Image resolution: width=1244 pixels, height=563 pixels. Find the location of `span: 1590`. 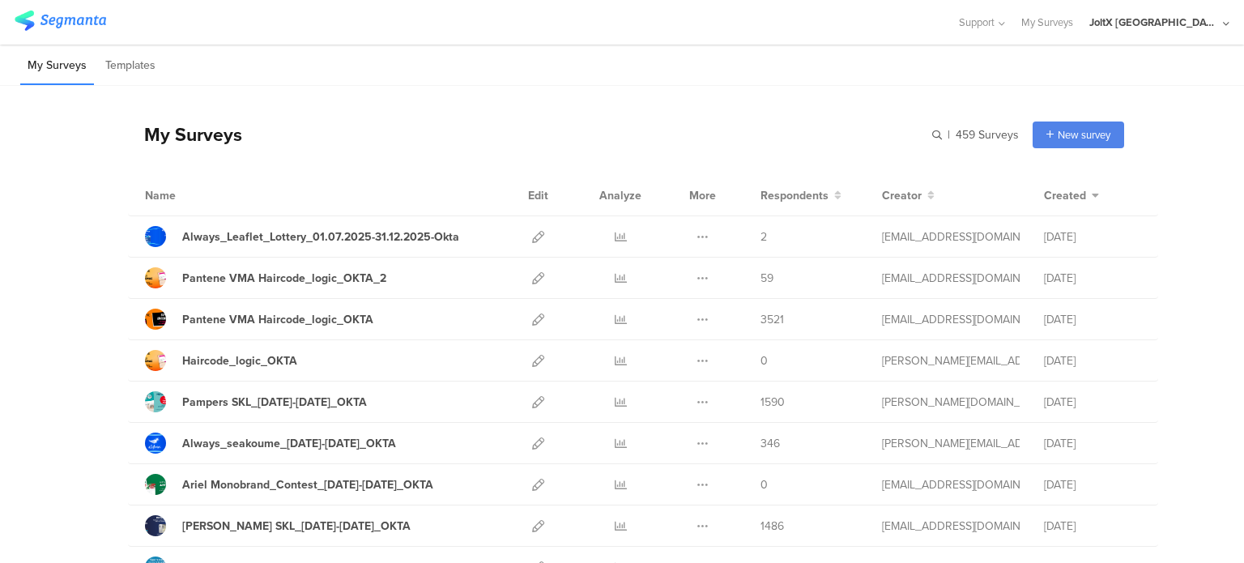

span: 1590 is located at coordinates (772, 402).